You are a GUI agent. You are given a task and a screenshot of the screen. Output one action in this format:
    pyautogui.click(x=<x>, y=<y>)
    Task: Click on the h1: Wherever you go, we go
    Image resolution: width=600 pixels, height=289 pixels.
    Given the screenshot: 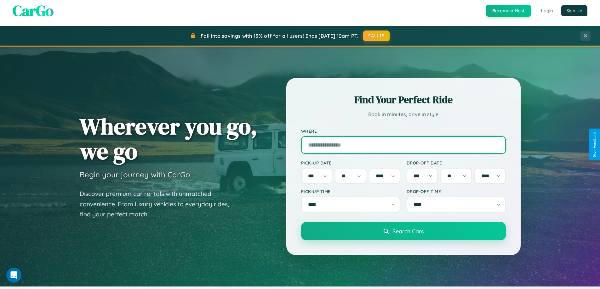 What is the action you would take?
    pyautogui.click(x=168, y=139)
    